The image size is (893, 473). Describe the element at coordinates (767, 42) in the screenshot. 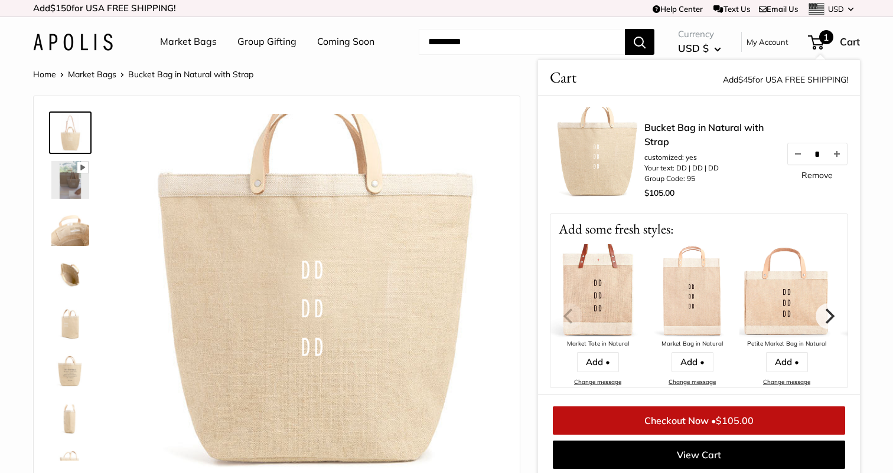

I see `a: My Account` at that location.